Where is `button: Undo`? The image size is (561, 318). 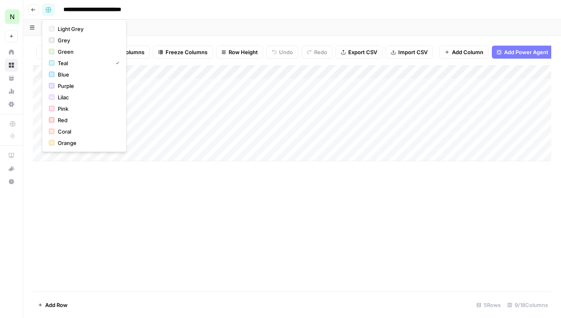 button: Undo is located at coordinates (282, 52).